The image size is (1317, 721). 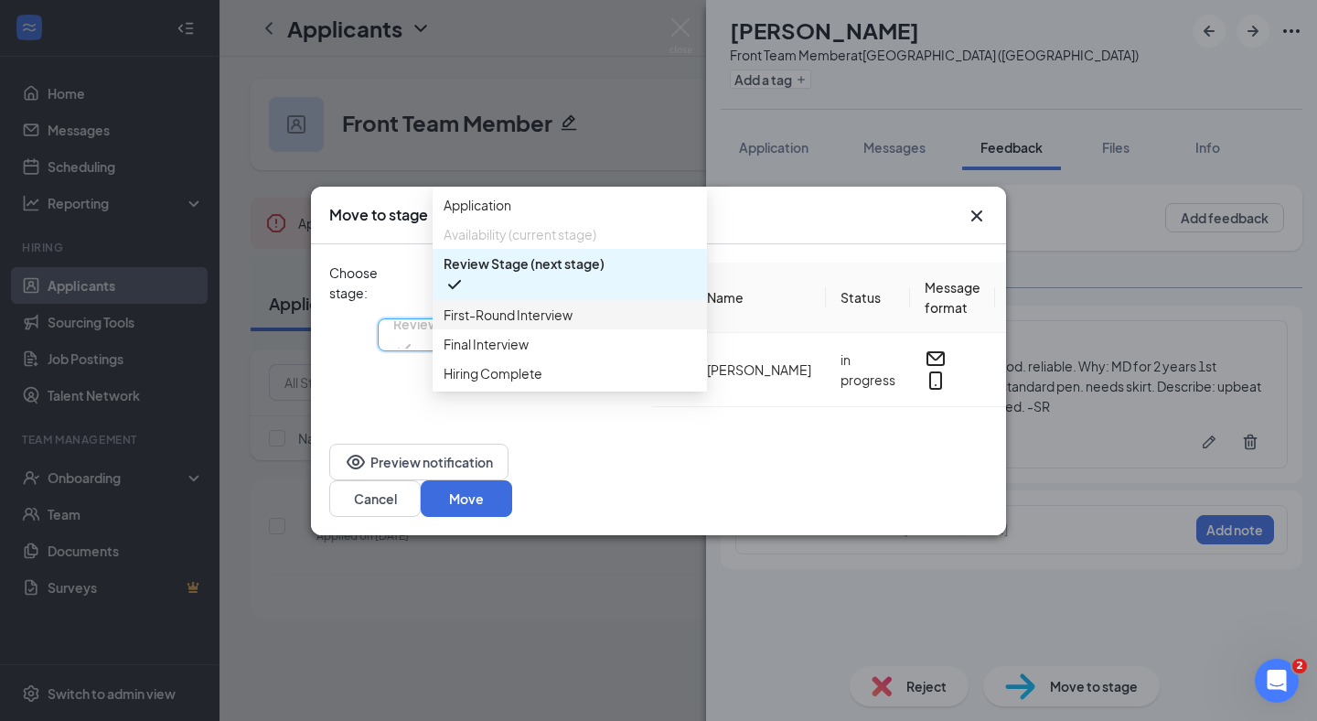 I want to click on th: Status, so click(x=868, y=297).